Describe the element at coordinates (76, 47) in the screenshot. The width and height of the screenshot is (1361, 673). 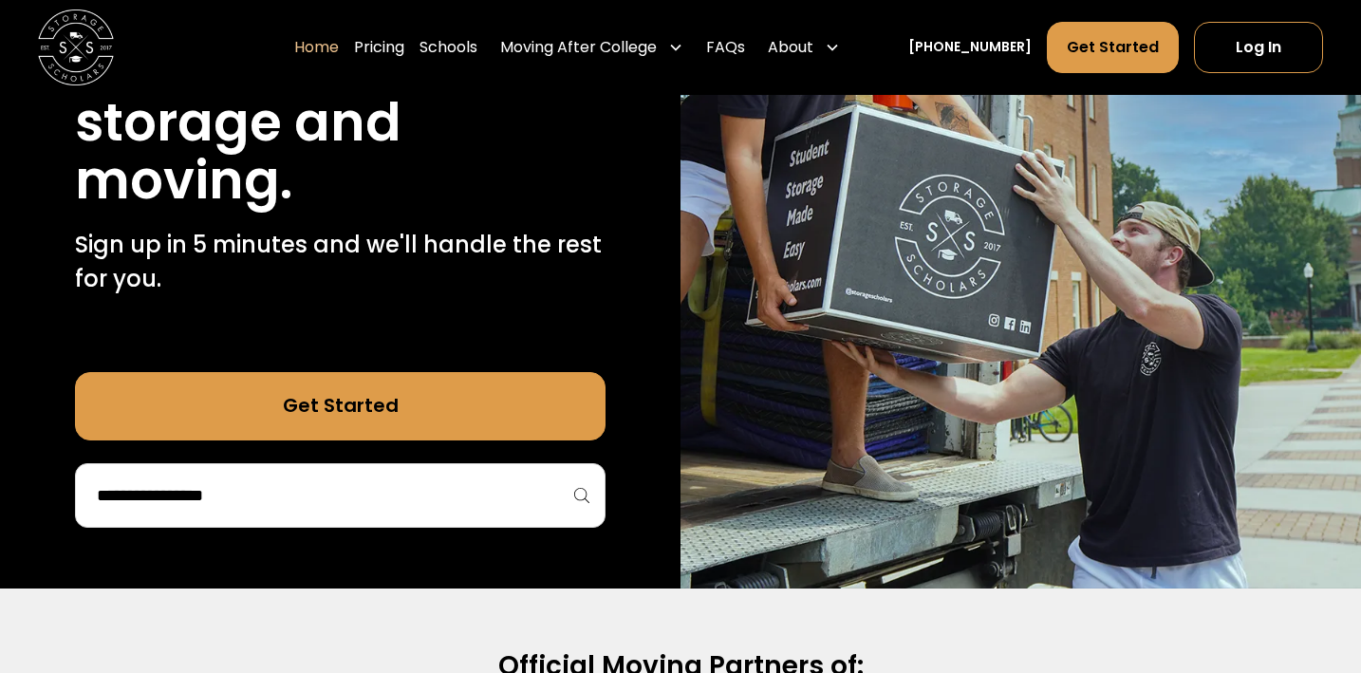
I see `a: home` at that location.